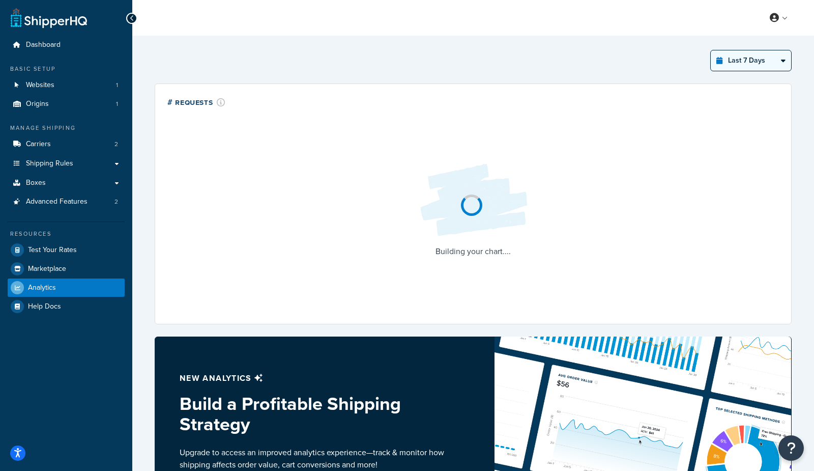 The height and width of the screenshot is (471, 814). Describe the element at coordinates (66, 288) in the screenshot. I see `li: Analytics` at that location.